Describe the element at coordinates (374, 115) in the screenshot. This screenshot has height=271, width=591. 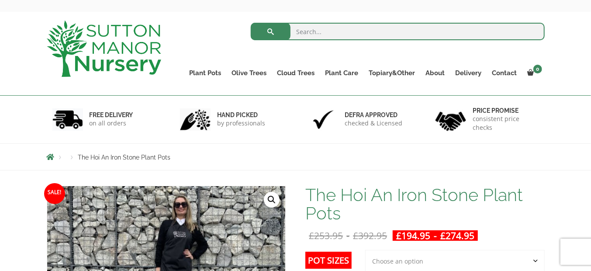
I see `h6: Defra approved` at that location.